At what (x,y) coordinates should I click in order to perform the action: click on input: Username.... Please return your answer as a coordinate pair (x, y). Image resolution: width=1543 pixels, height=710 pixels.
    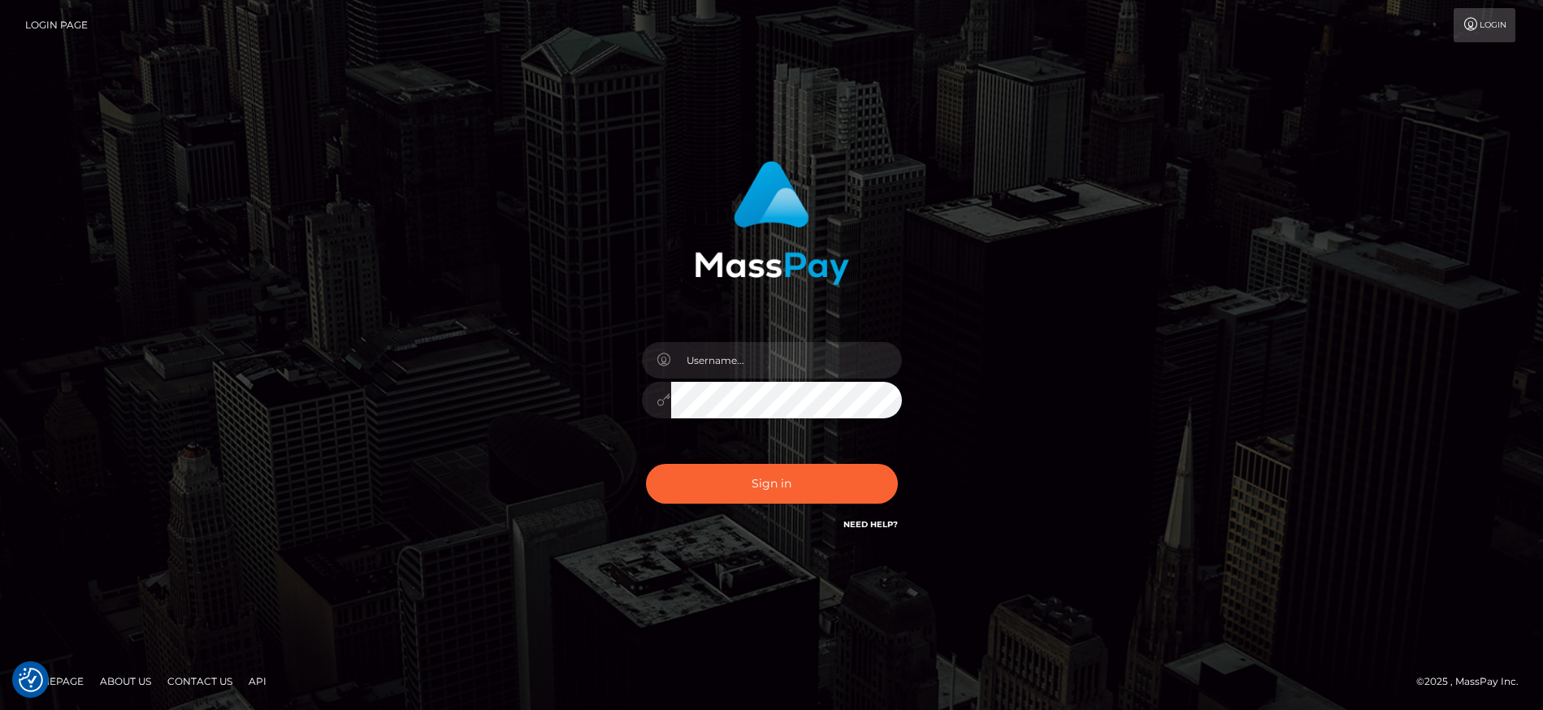
    Looking at the image, I should click on (787, 360).